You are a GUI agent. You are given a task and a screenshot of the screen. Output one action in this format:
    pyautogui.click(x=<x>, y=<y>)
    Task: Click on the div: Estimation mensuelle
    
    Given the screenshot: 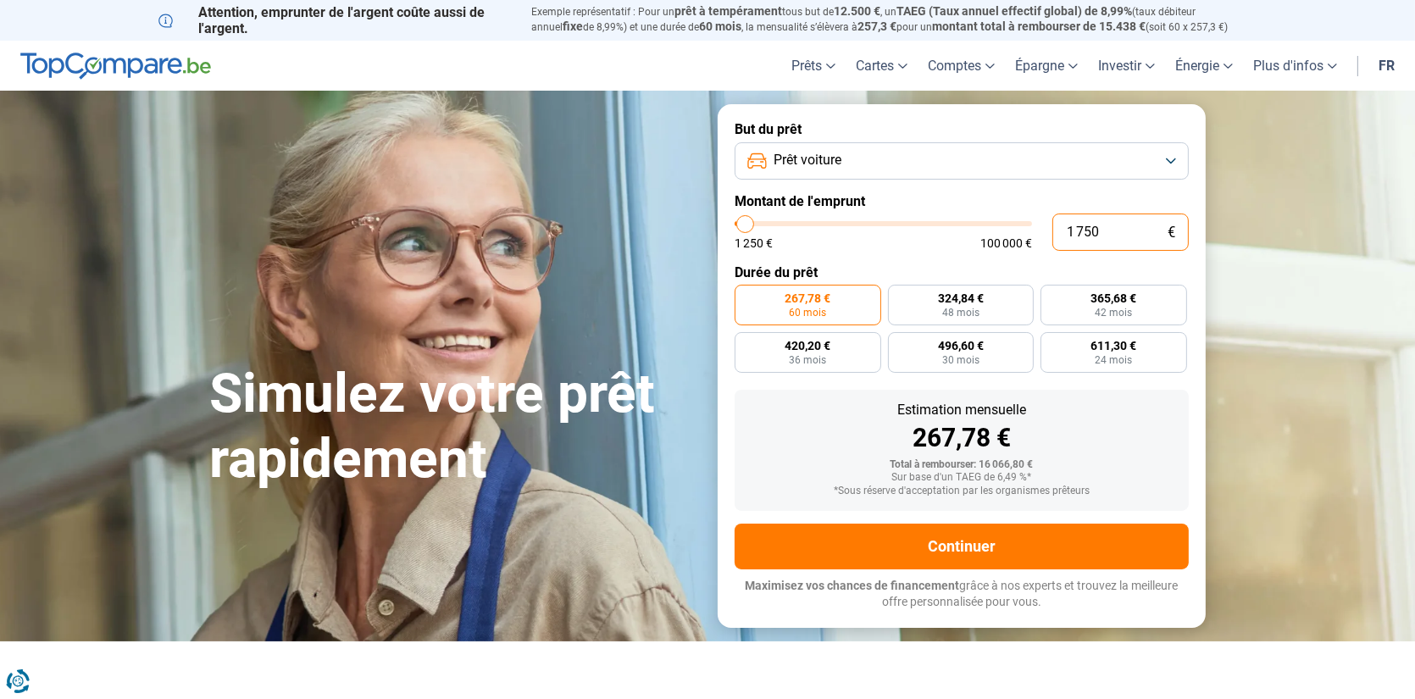 What is the action you would take?
    pyautogui.click(x=962, y=410)
    